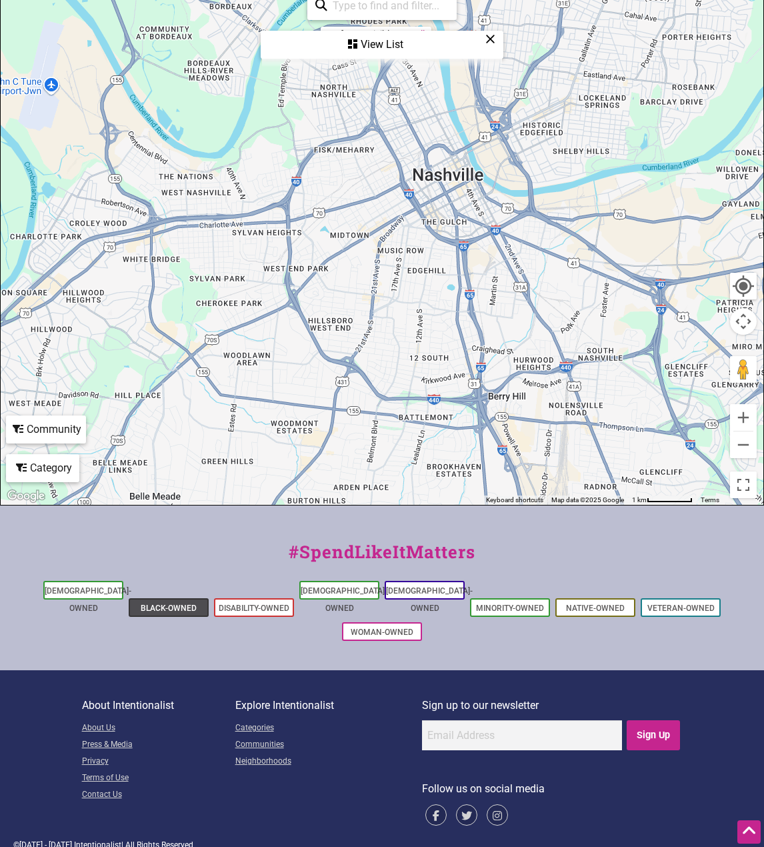 The height and width of the screenshot is (847, 764). What do you see at coordinates (329, 705) in the screenshot?
I see `p: Explore Intentionalist` at bounding box center [329, 705].